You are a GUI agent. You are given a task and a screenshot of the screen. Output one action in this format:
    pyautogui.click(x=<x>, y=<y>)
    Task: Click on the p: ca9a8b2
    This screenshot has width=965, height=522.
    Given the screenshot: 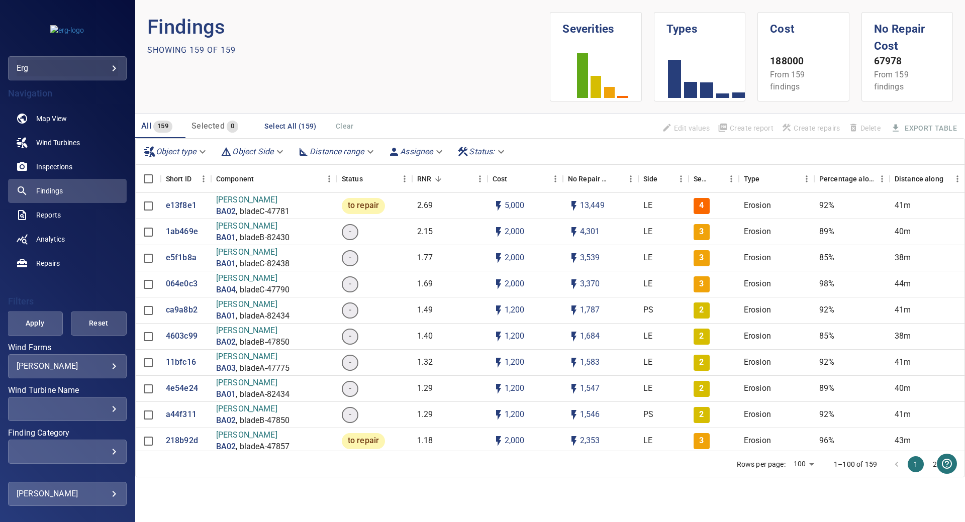 What is the action you would take?
    pyautogui.click(x=181, y=310)
    